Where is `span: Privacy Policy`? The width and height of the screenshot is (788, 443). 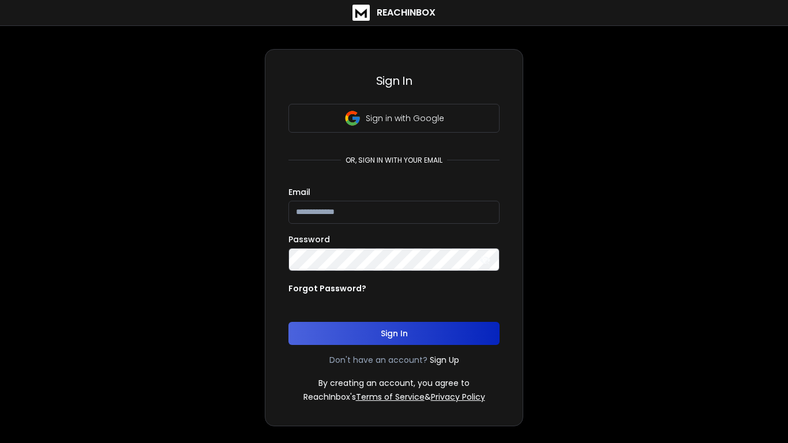
span: Privacy Policy is located at coordinates (458, 397).